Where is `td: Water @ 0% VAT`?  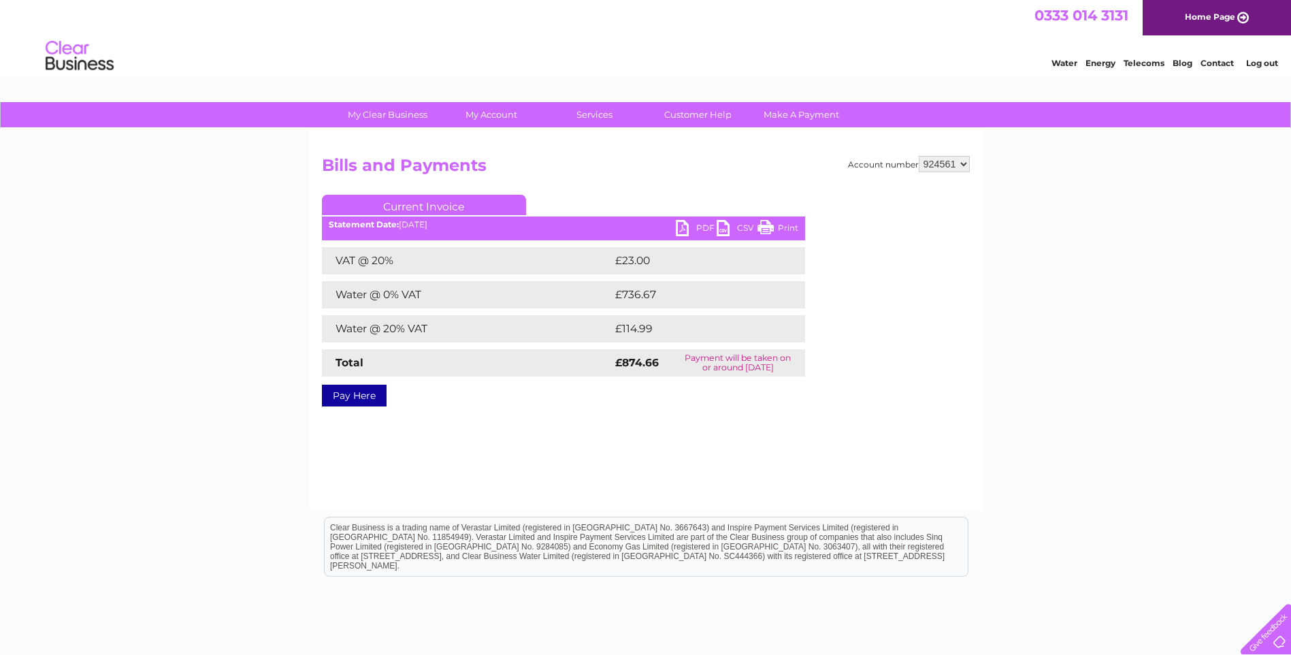
td: Water @ 0% VAT is located at coordinates (467, 295).